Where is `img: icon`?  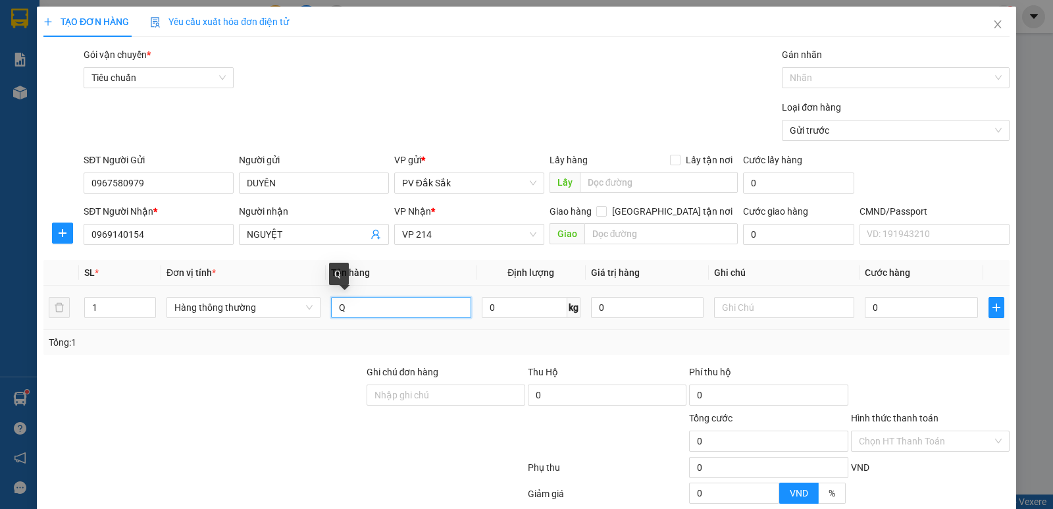
img: icon is located at coordinates (155, 22).